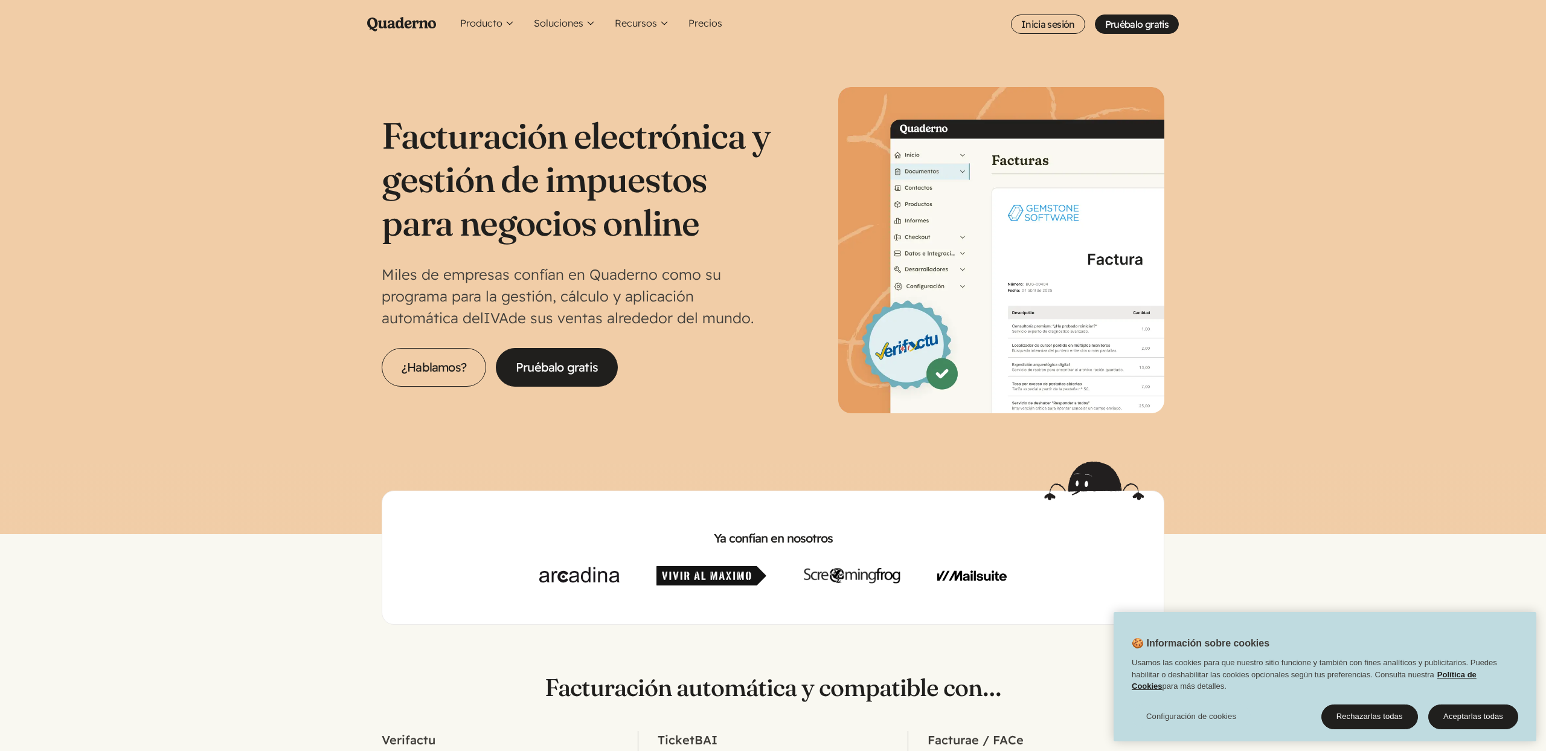  What do you see at coordinates (972, 575) in the screenshot?
I see `img: Mailsuite` at bounding box center [972, 575].